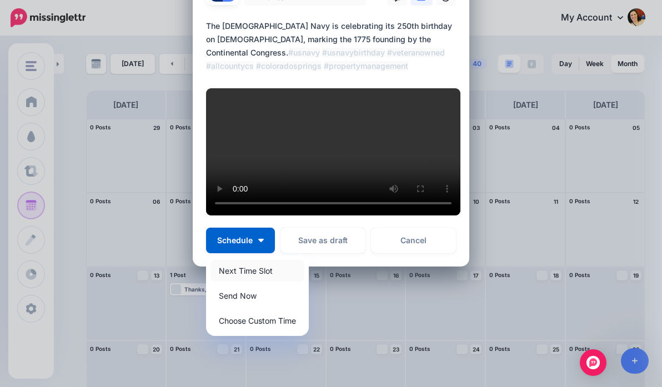  I want to click on a: Next Time Slot, so click(257, 271).